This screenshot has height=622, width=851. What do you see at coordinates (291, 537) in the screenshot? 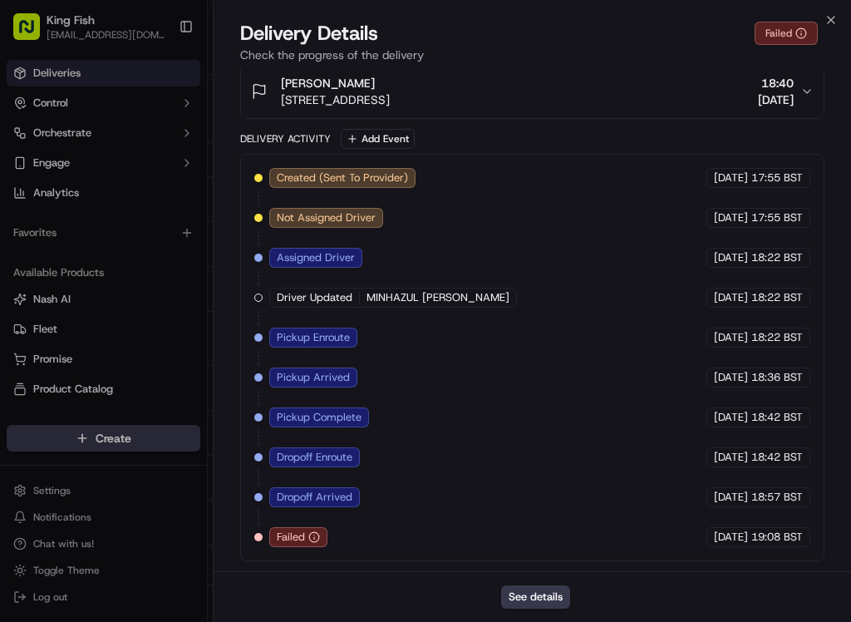
I see `span: Failed` at bounding box center [291, 537].